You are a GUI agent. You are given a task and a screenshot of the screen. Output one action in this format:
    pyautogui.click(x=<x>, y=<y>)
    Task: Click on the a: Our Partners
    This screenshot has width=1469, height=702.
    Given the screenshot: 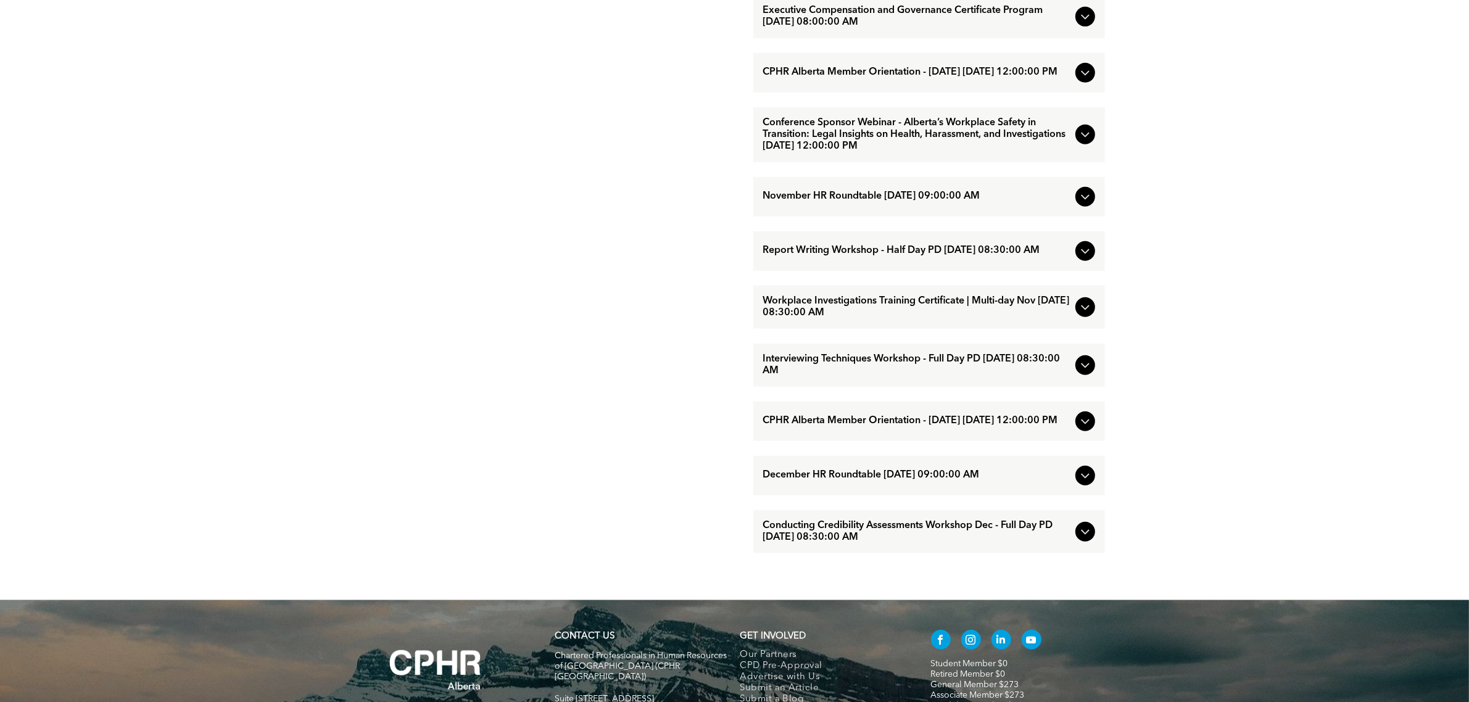 What is the action you would take?
    pyautogui.click(x=822, y=655)
    